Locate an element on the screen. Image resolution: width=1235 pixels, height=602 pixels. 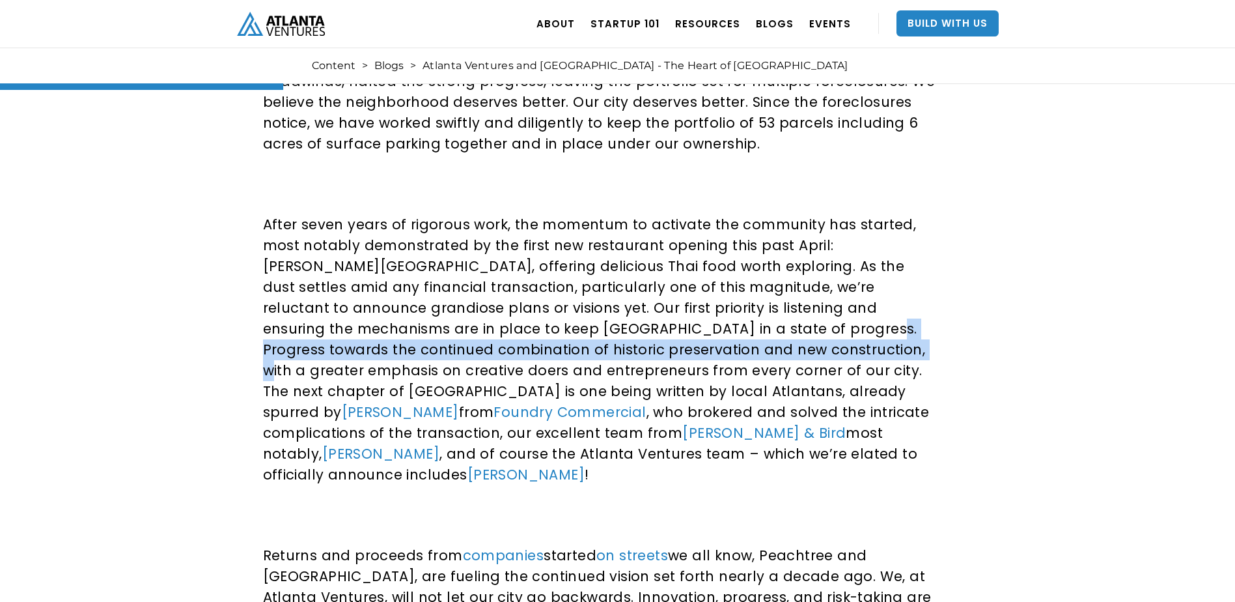
a: Build With Us is located at coordinates (947, 23).